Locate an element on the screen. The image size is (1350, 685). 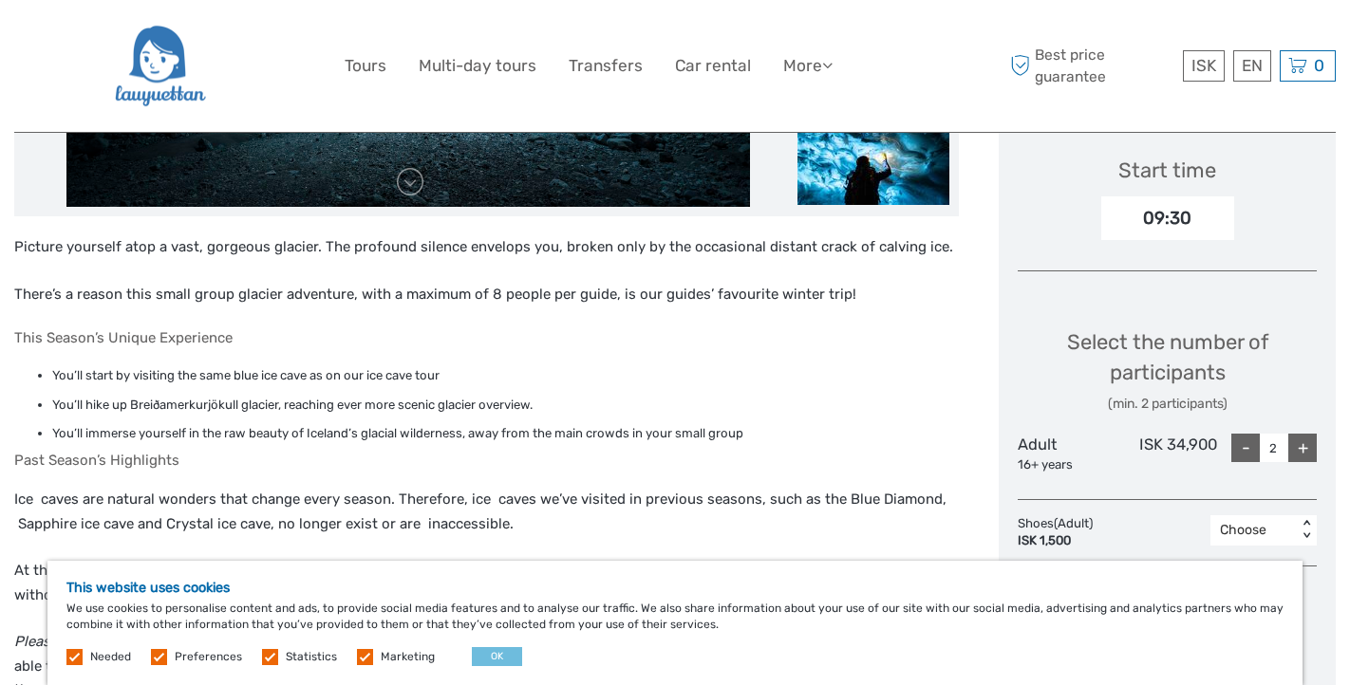
h5: This website uses cookies is located at coordinates (675, 588).